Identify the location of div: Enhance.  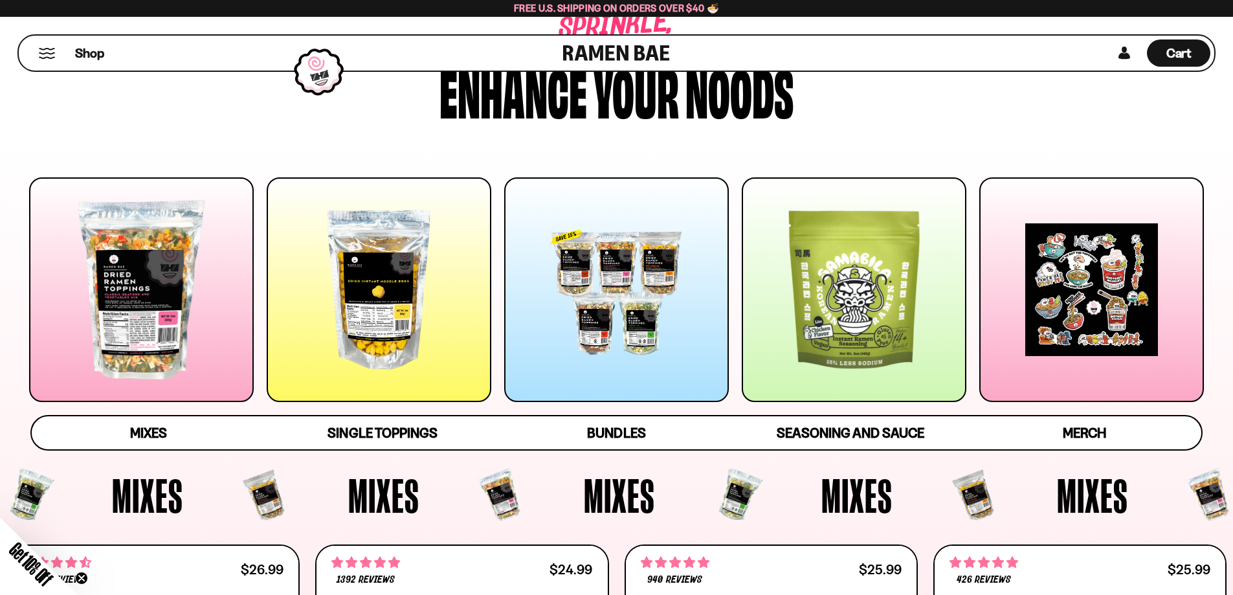
(513, 90).